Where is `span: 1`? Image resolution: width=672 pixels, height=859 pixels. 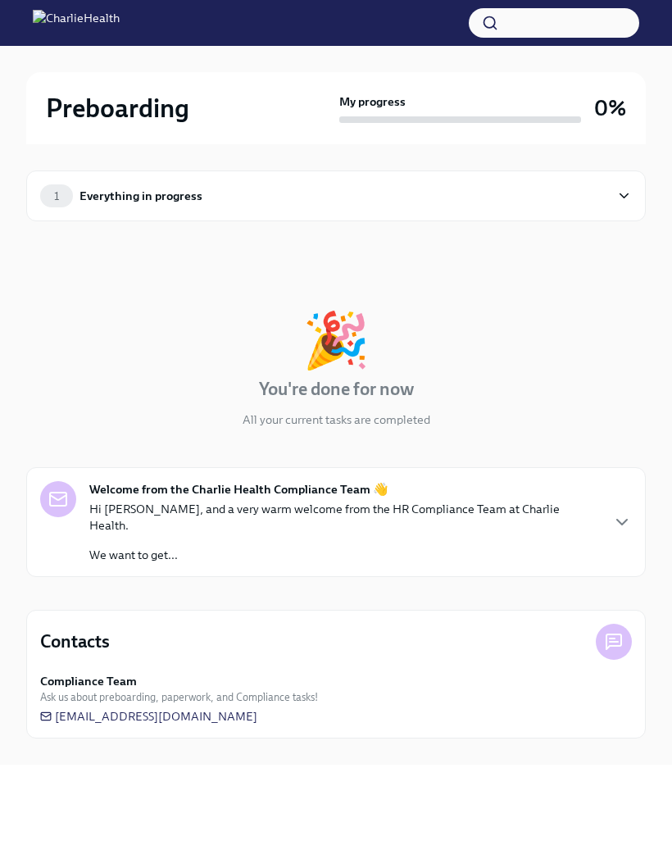
span: 1 is located at coordinates (57, 196).